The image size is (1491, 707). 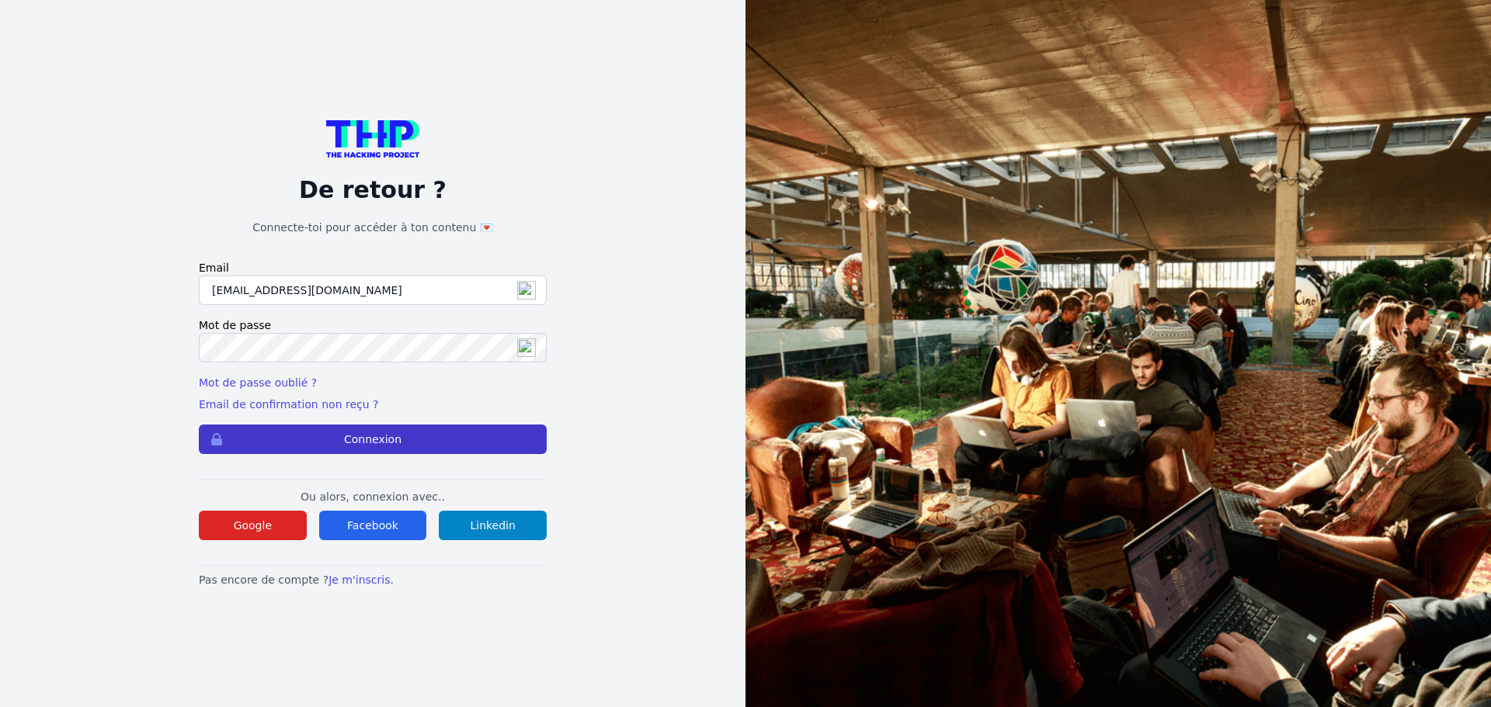 I want to click on a: Je m'inscris., so click(x=361, y=580).